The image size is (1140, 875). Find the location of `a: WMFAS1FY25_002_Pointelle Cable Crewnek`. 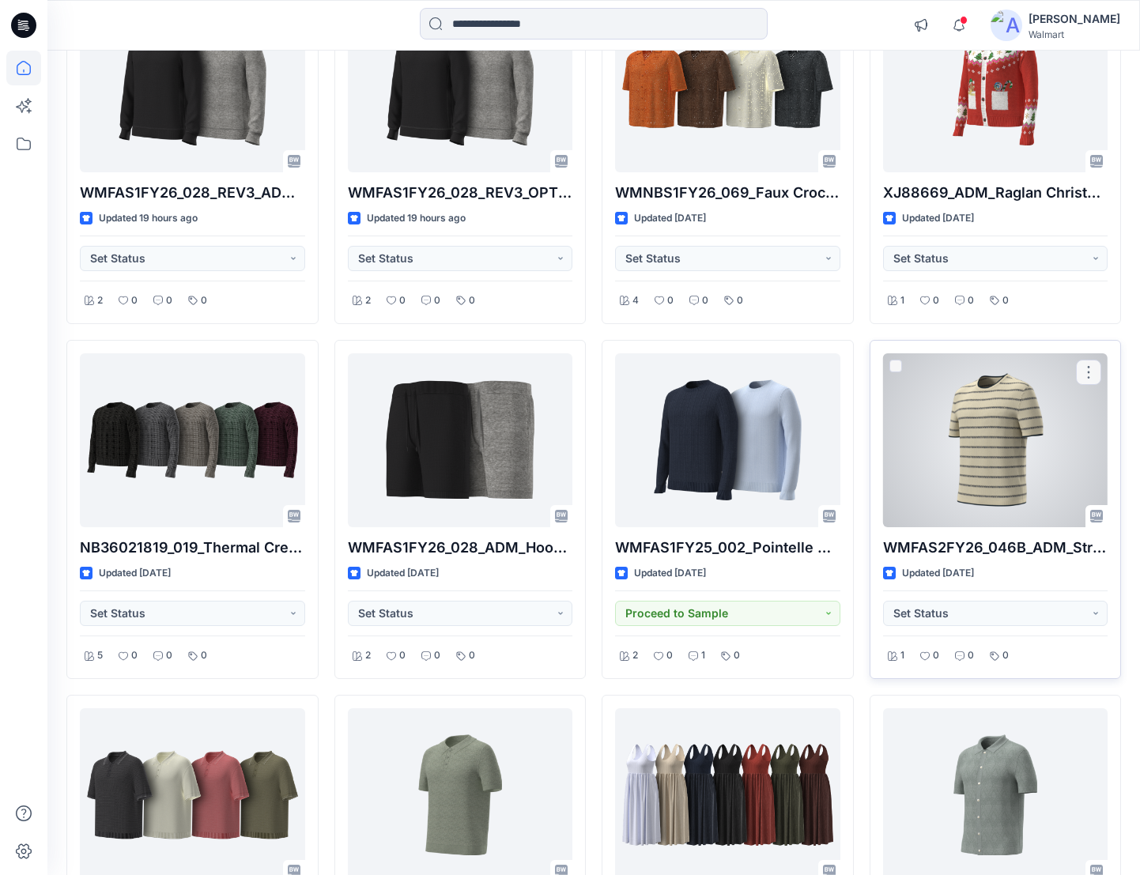

a: WMFAS1FY25_002_Pointelle Cable Crewnek is located at coordinates (727, 440).